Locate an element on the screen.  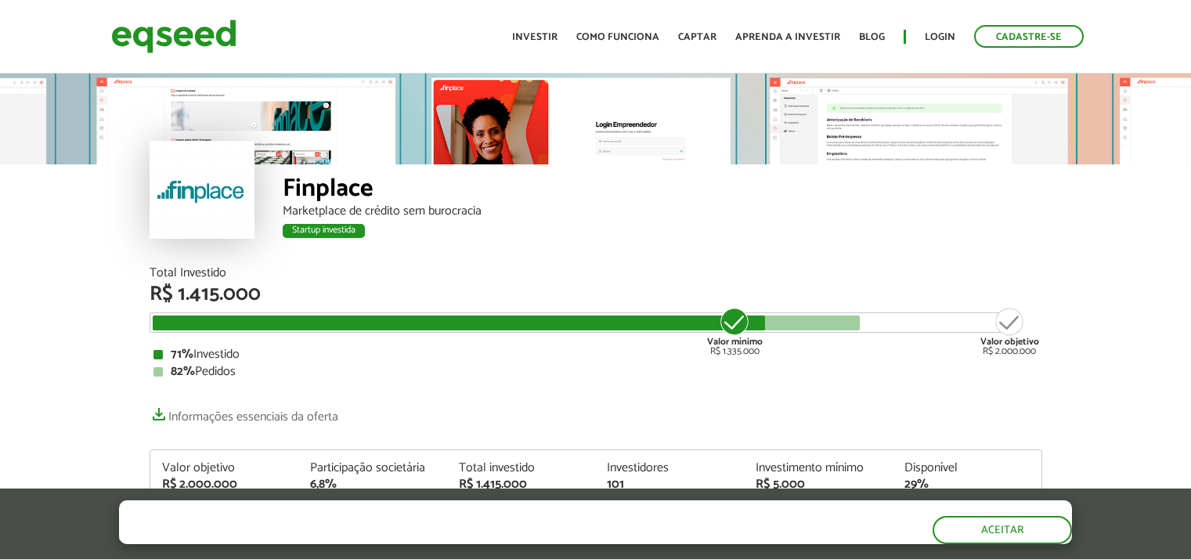
div: 29% is located at coordinates (967, 485).